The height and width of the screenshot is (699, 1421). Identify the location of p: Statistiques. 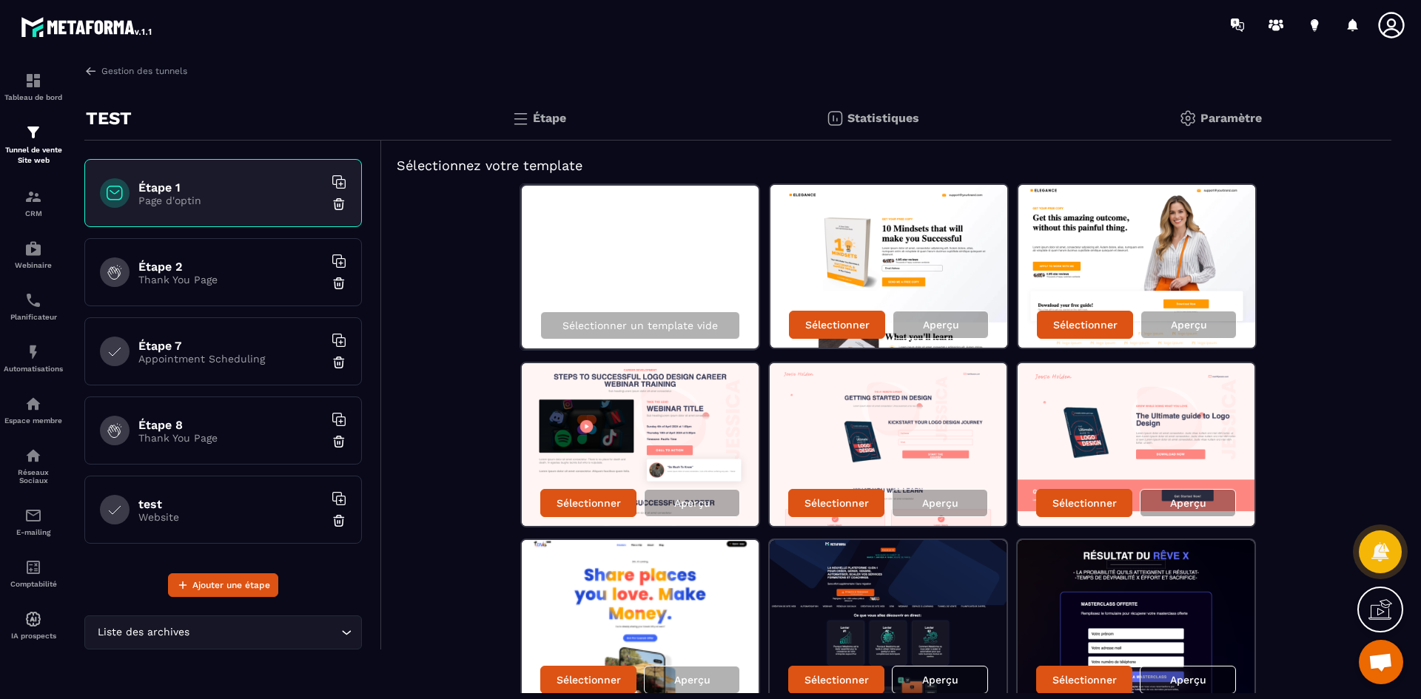
(883, 118).